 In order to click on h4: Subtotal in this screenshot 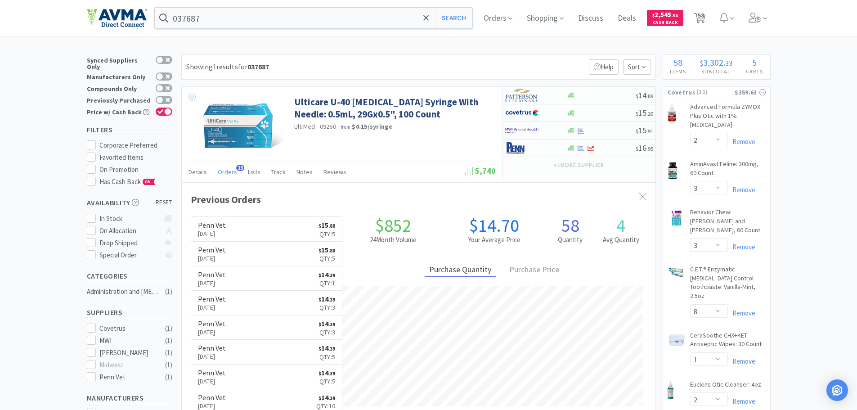, I will do `click(716, 71)`.